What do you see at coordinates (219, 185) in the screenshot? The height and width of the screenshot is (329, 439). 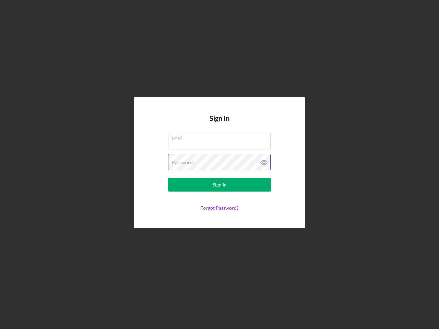 I see `div: Sign In` at bounding box center [219, 185].